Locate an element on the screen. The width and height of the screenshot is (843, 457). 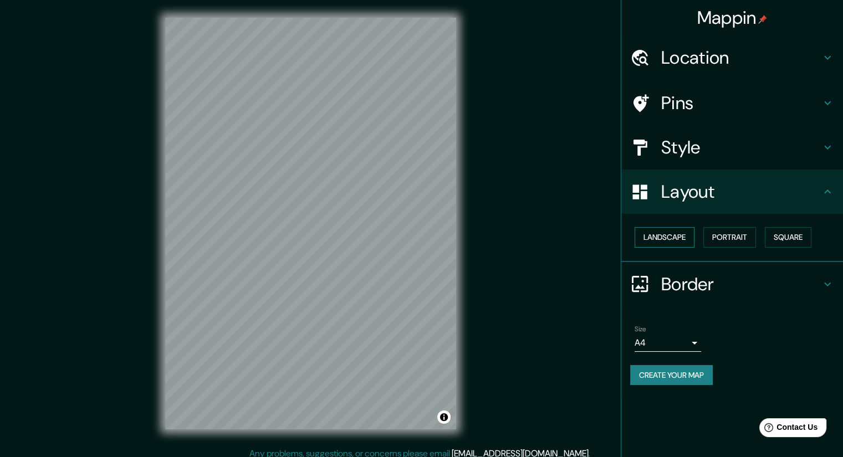
h4: Mappin is located at coordinates (732, 18).